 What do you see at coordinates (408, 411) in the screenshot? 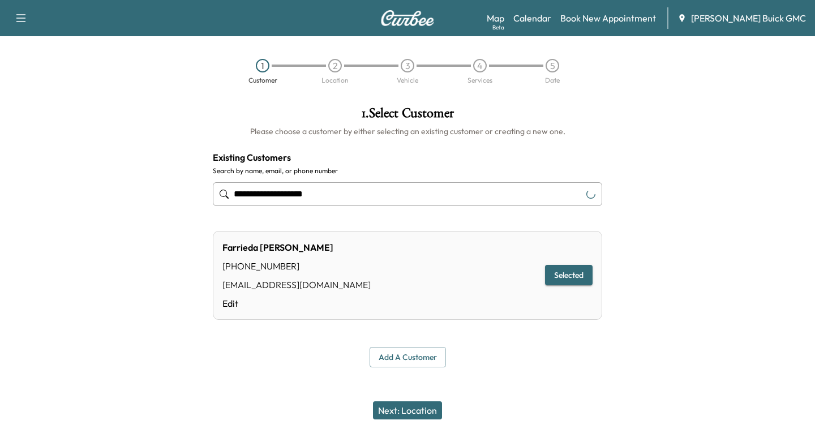
I see `button: Next: Location` at bounding box center [408, 411].